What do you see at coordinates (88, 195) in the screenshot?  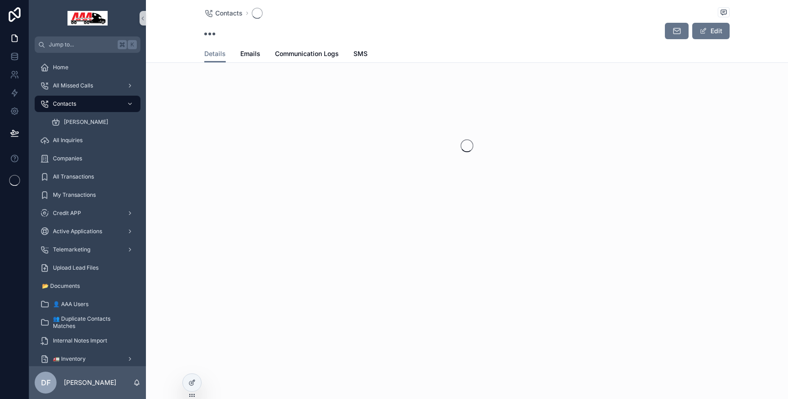 I see `a: My Transactions` at bounding box center [88, 195].